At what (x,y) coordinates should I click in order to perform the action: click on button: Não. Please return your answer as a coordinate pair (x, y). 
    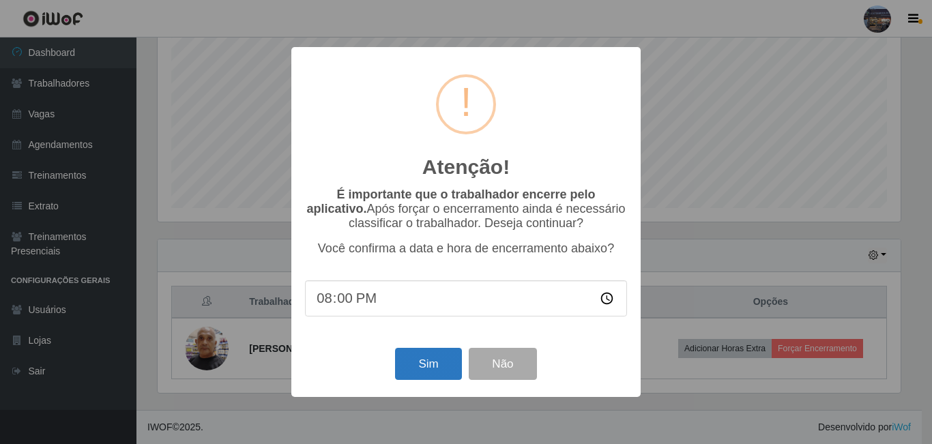
    Looking at the image, I should click on (502, 364).